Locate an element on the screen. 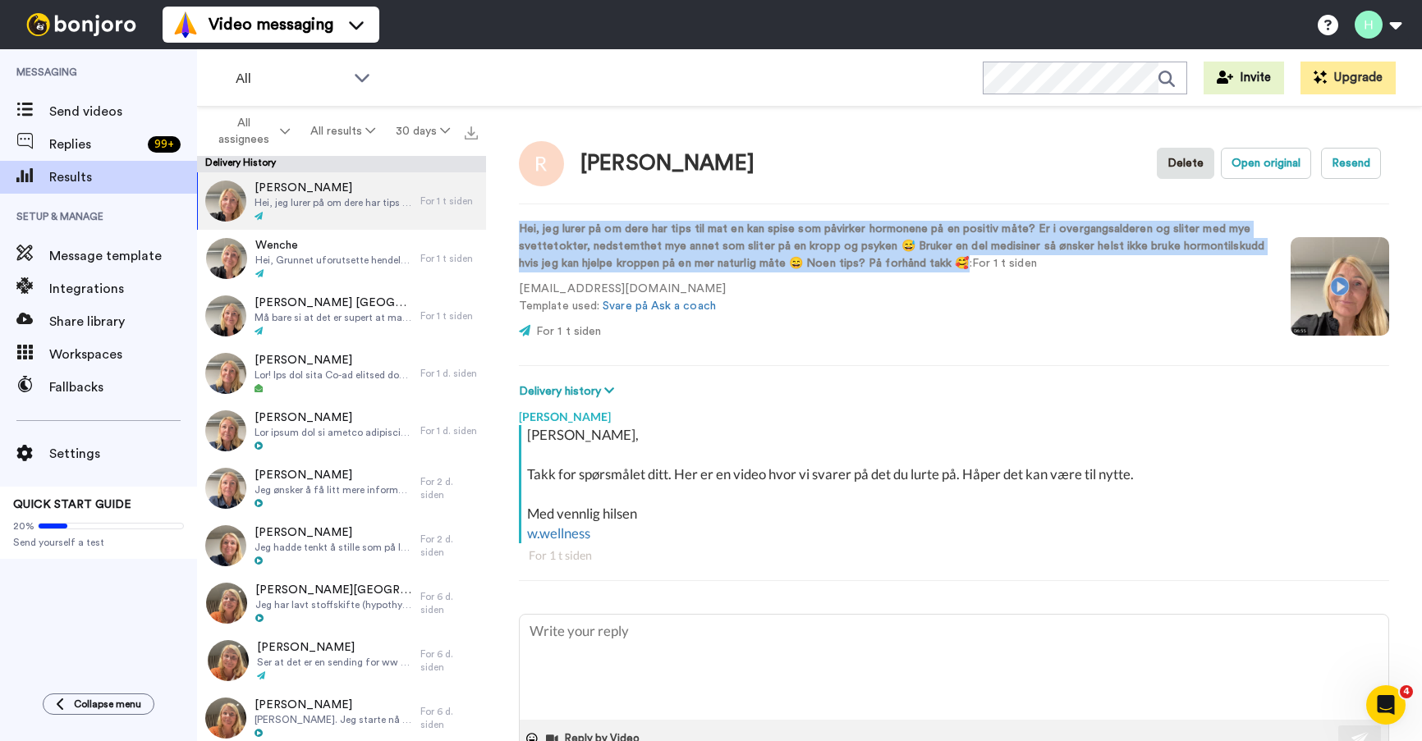  span: All assignees is located at coordinates (243, 131).